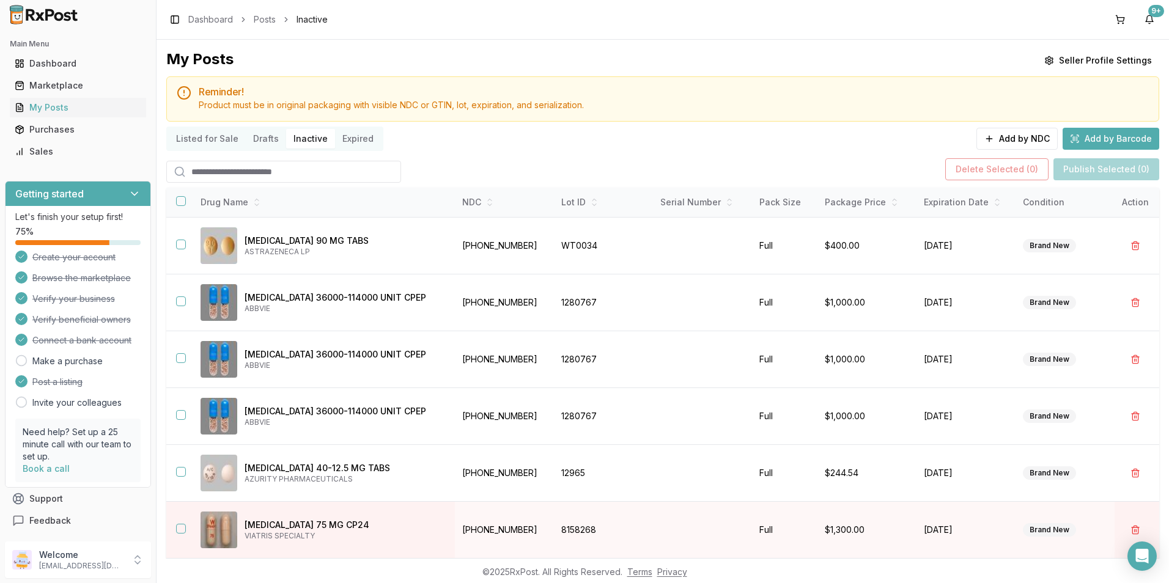 The width and height of the screenshot is (1169, 583). I want to click on h3: Getting started, so click(50, 194).